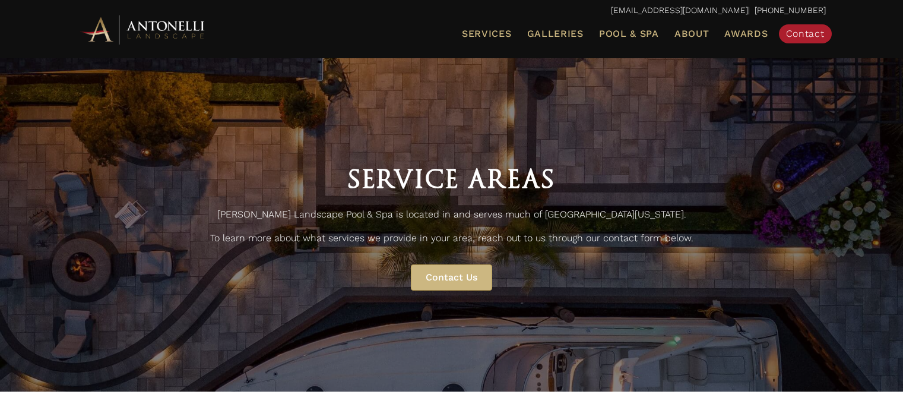  Describe the element at coordinates (452, 238) in the screenshot. I see `p: To learn more about what services we provide in your area, reach out to us through our contact fo...` at that location.